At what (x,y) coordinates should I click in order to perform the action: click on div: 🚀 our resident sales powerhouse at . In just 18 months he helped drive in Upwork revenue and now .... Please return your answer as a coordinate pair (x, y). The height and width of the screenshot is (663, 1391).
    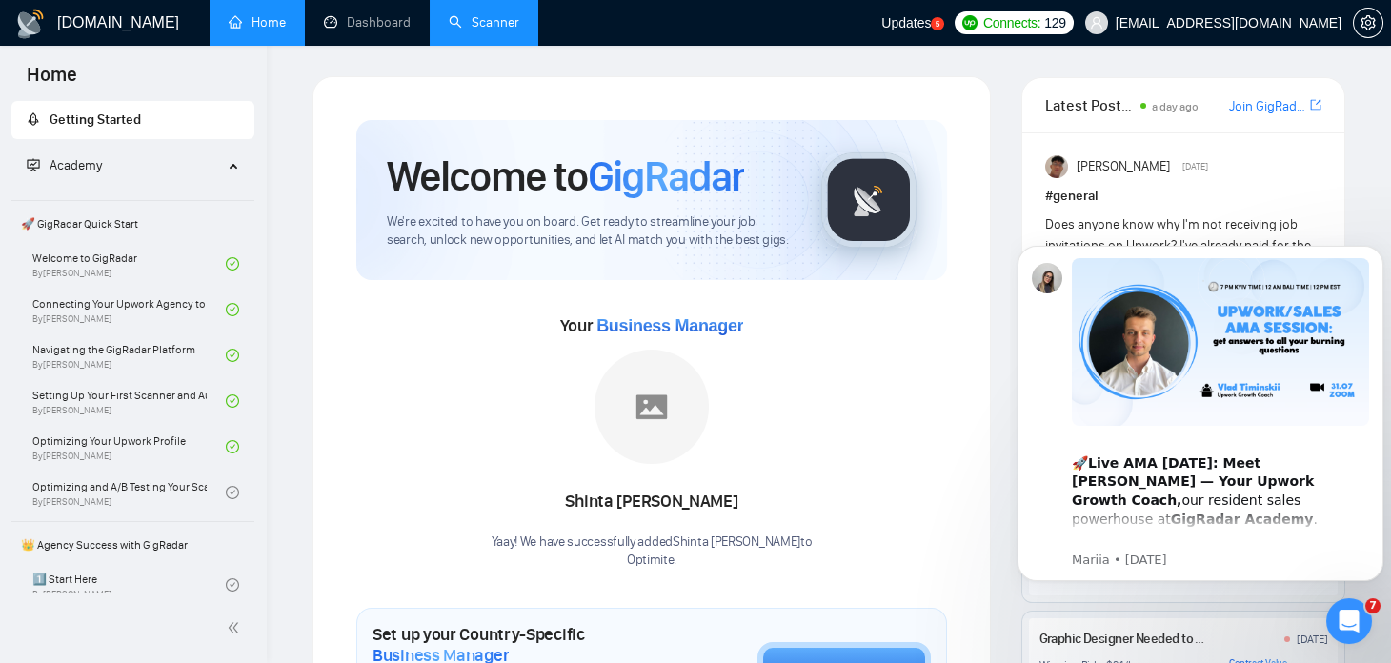
    Looking at the image, I should click on (211, 321).